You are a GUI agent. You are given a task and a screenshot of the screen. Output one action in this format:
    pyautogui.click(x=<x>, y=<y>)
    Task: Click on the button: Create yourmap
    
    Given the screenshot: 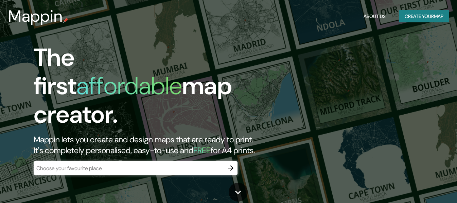 What is the action you would take?
    pyautogui.click(x=424, y=16)
    